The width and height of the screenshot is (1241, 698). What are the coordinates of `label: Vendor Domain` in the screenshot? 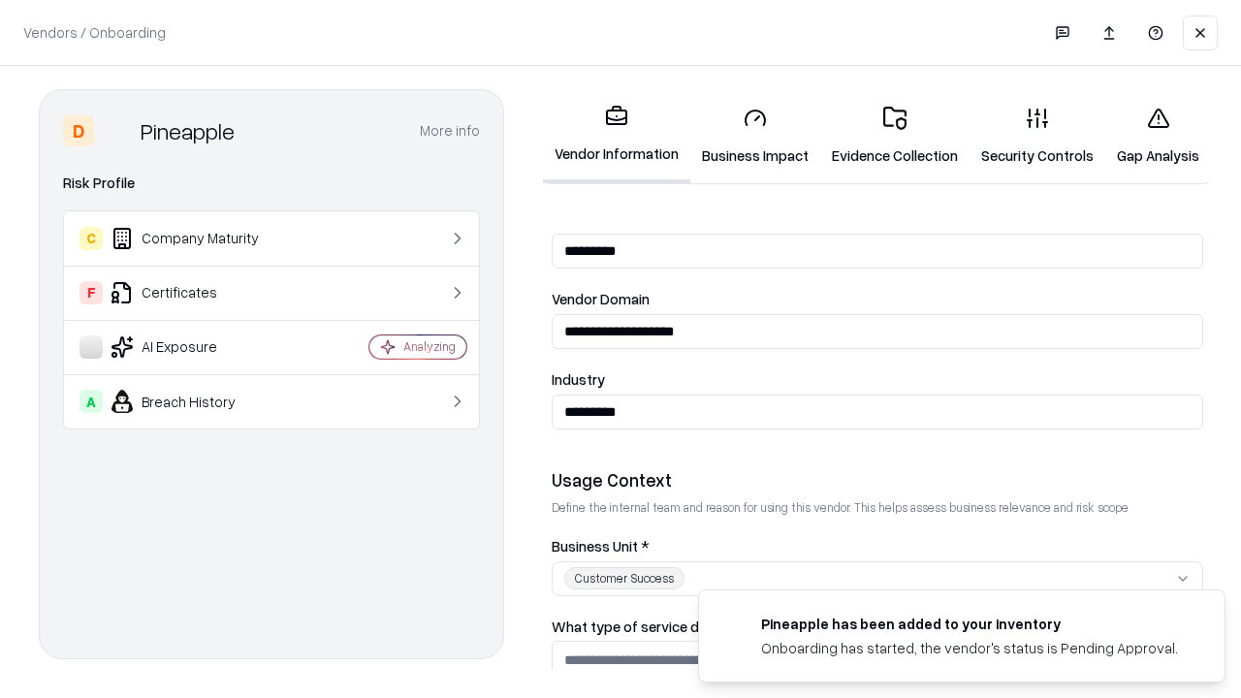 It's located at (877, 299).